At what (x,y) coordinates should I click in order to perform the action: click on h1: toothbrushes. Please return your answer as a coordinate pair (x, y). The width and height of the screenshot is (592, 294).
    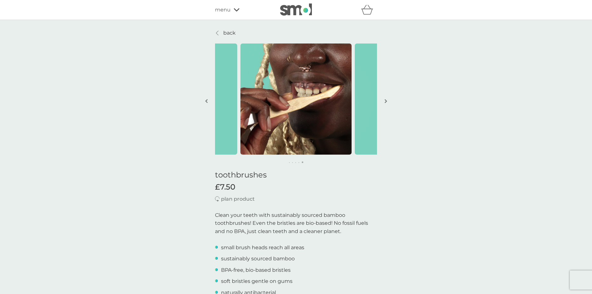
    Looking at the image, I should click on (296, 175).